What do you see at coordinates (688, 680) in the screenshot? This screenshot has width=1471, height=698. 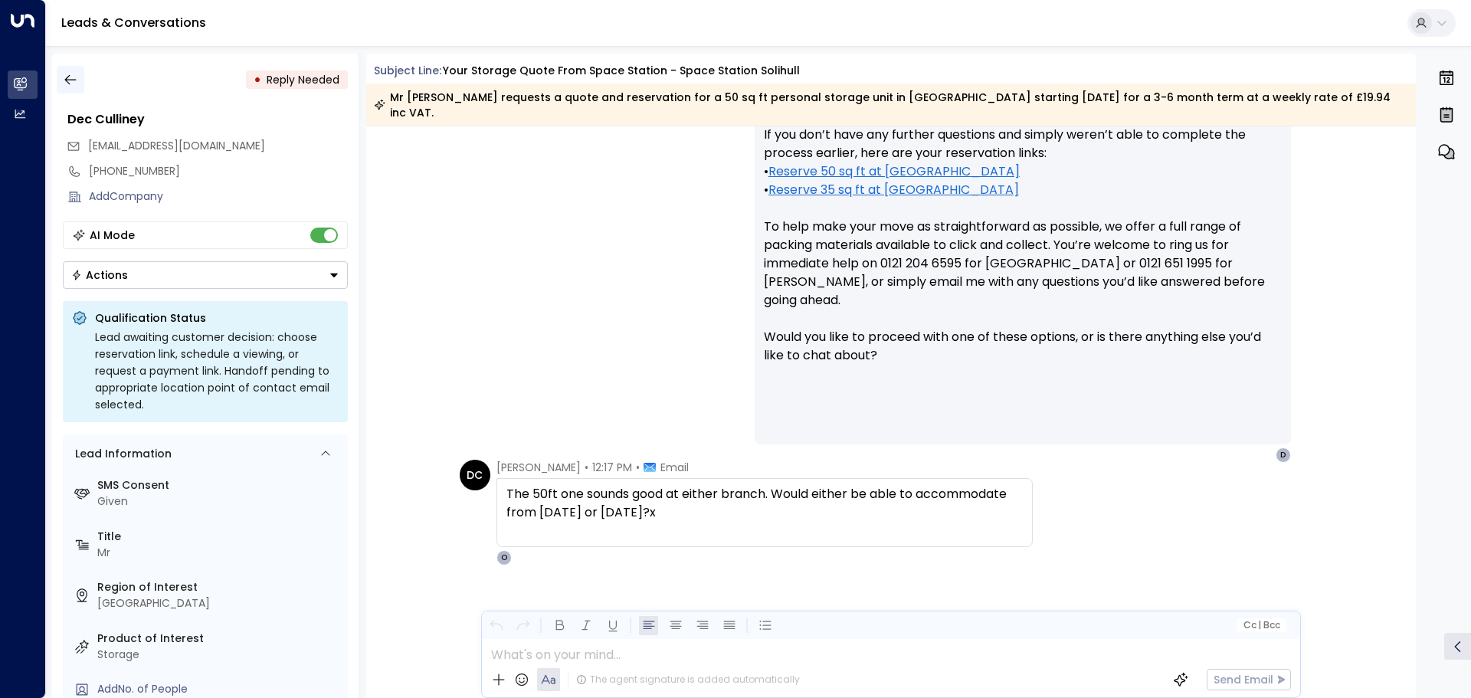 I see `div: The agent signature is added automatically` at bounding box center [688, 680].